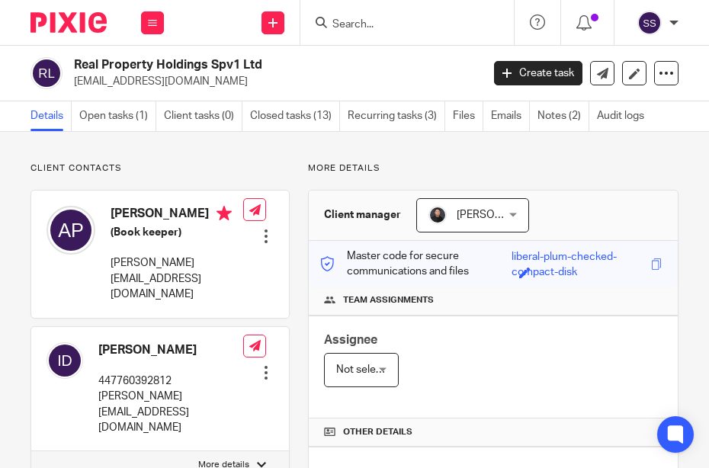  I want to click on a: Closed tasks (13), so click(295, 116).